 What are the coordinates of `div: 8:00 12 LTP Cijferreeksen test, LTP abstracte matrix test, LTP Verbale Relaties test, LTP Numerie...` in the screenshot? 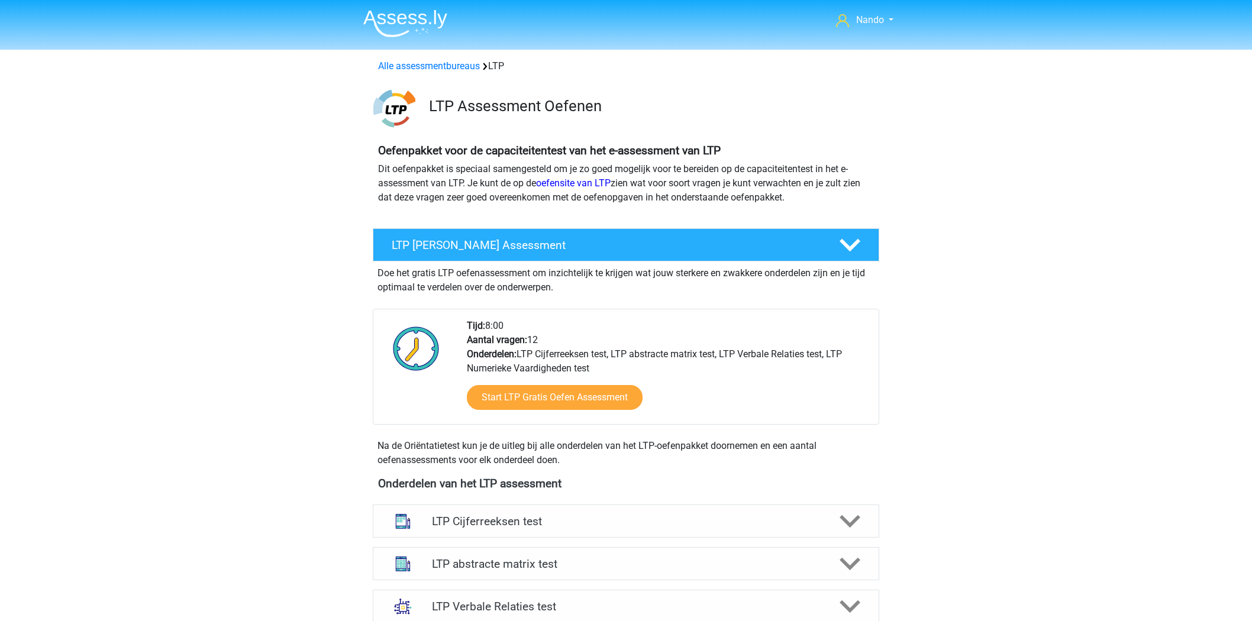 It's located at (668, 372).